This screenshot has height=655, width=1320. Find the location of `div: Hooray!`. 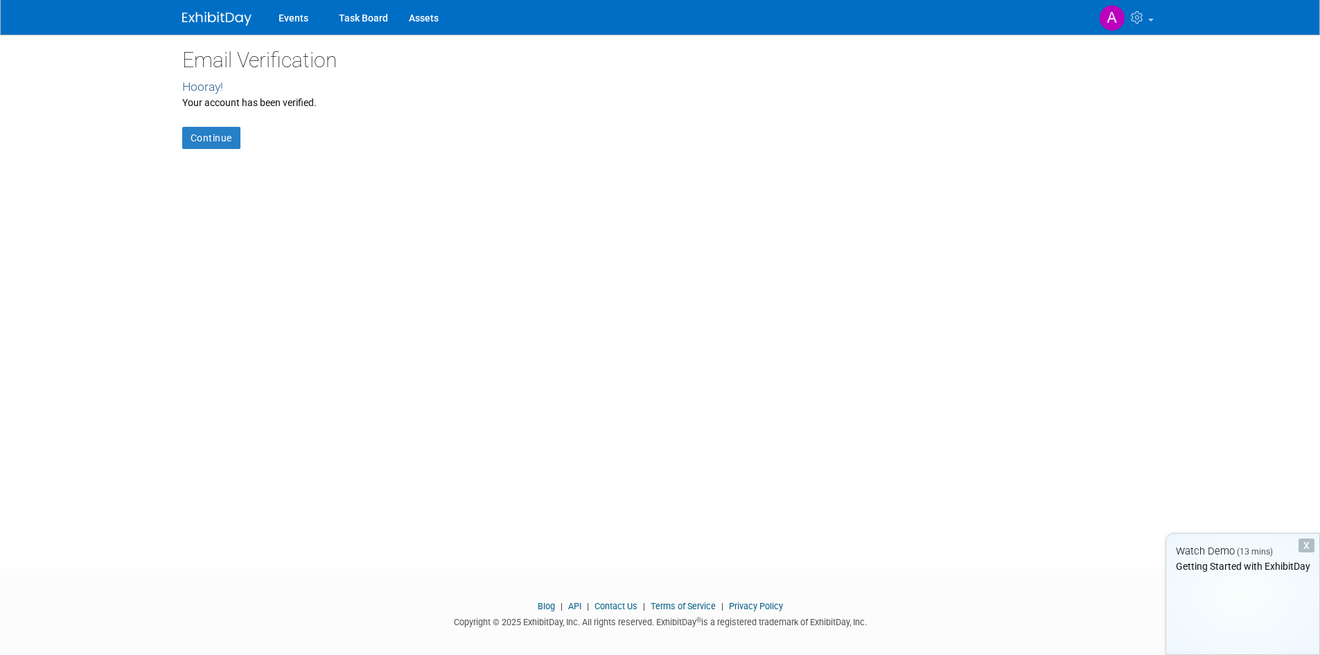

div: Hooray! is located at coordinates (661, 87).